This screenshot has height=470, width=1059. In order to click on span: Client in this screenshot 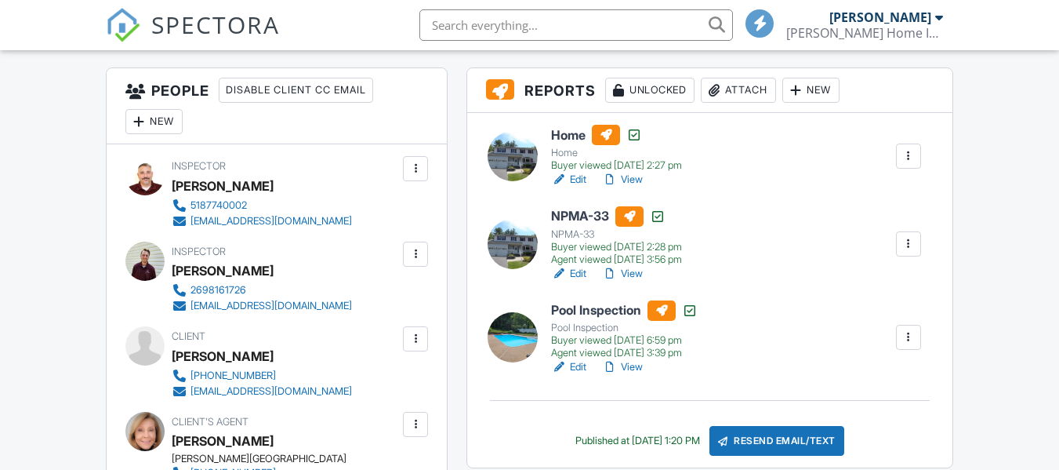, I will do `click(188, 336)`.